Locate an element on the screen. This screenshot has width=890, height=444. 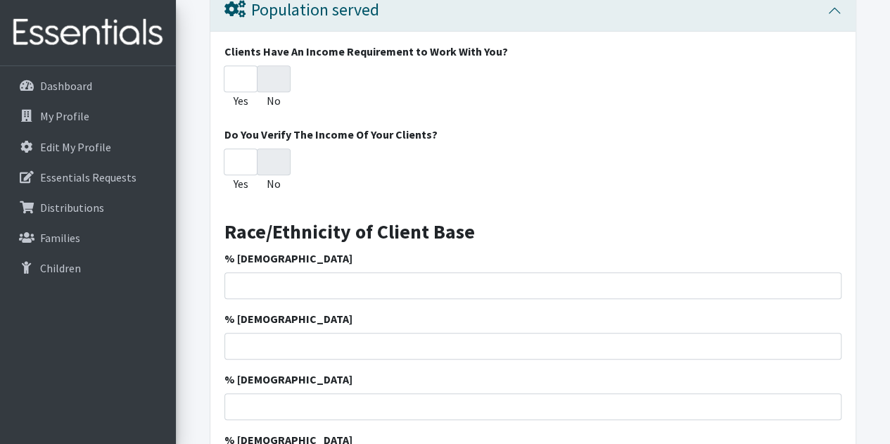
p: Children is located at coordinates (60, 268).